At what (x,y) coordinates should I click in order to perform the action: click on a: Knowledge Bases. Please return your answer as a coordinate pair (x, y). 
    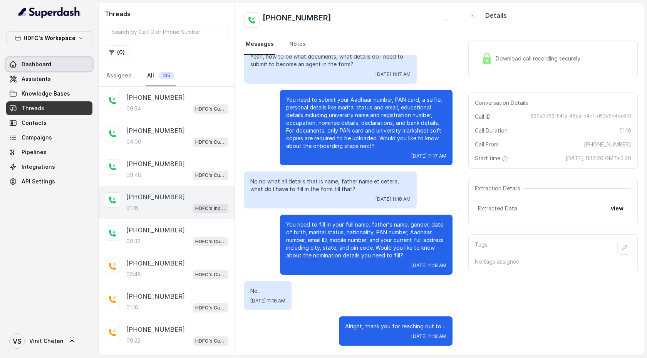
    Looking at the image, I should click on (49, 94).